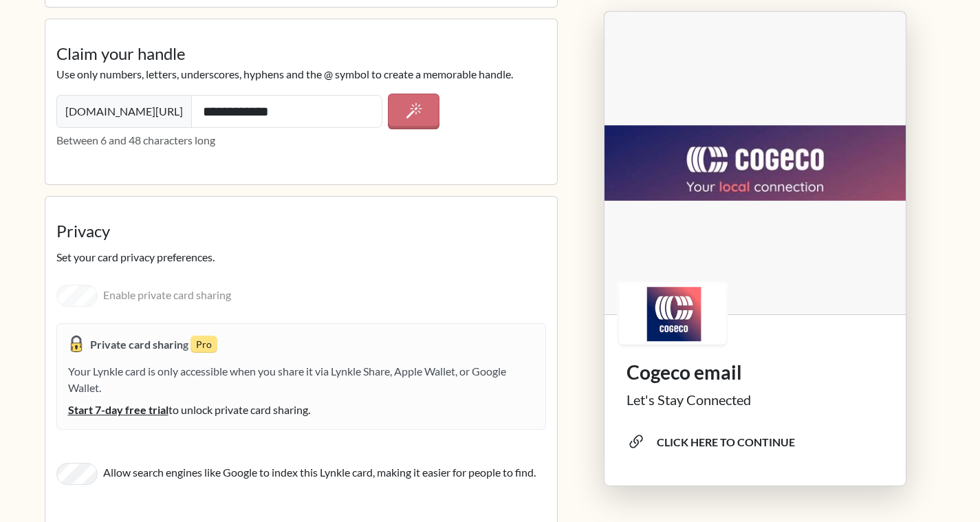  What do you see at coordinates (755, 400) in the screenshot?
I see `div: Let's Stay Connected` at bounding box center [755, 400].